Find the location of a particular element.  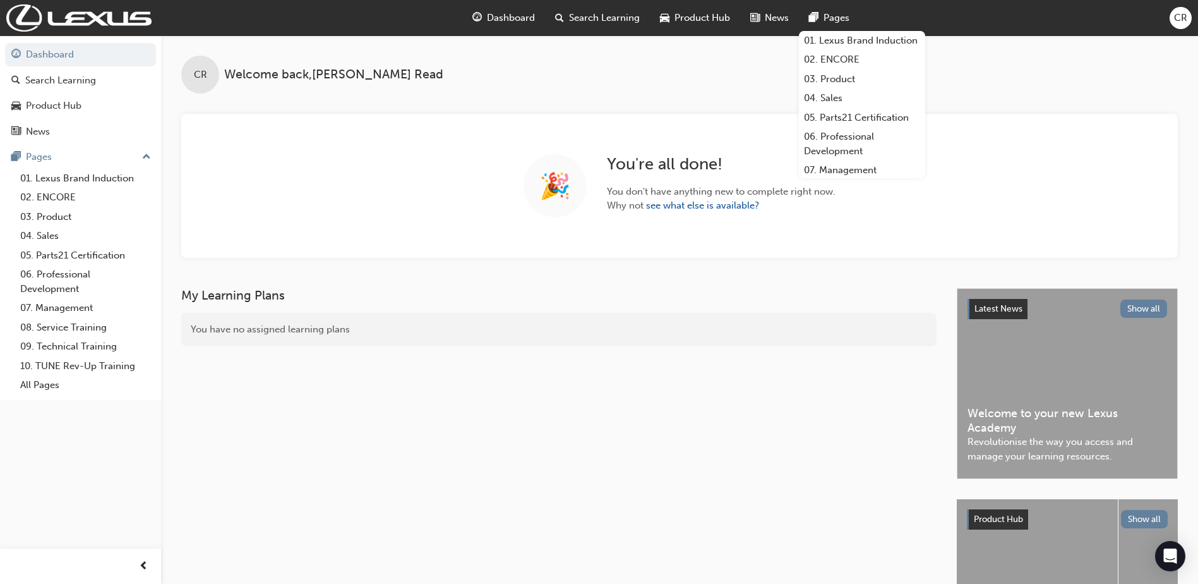

span: up-icon is located at coordinates (147, 157).